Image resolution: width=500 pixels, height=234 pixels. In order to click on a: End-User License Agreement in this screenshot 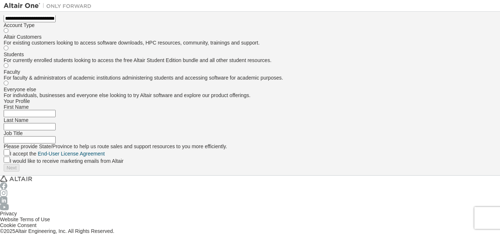, I will do `click(71, 154)`.